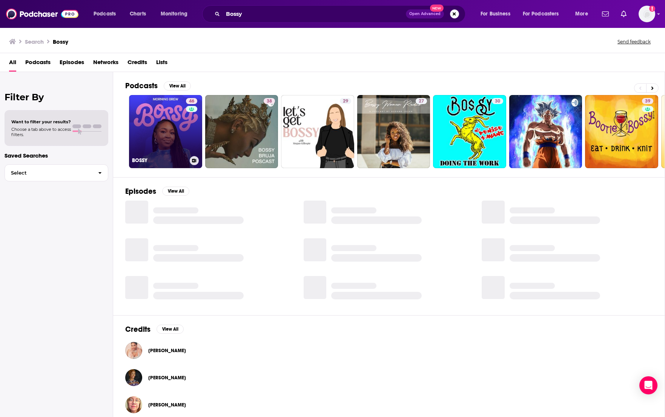 This screenshot has height=417, width=665. I want to click on h2: Credits, so click(138, 329).